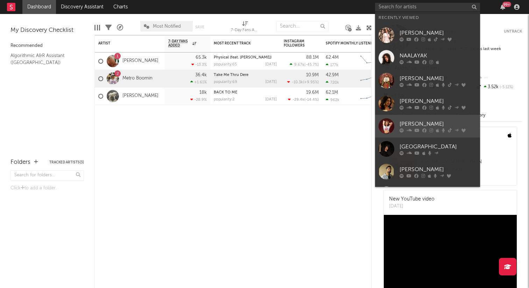 The width and height of the screenshot is (529, 288). I want to click on div: Edit Columns, so click(97, 28).